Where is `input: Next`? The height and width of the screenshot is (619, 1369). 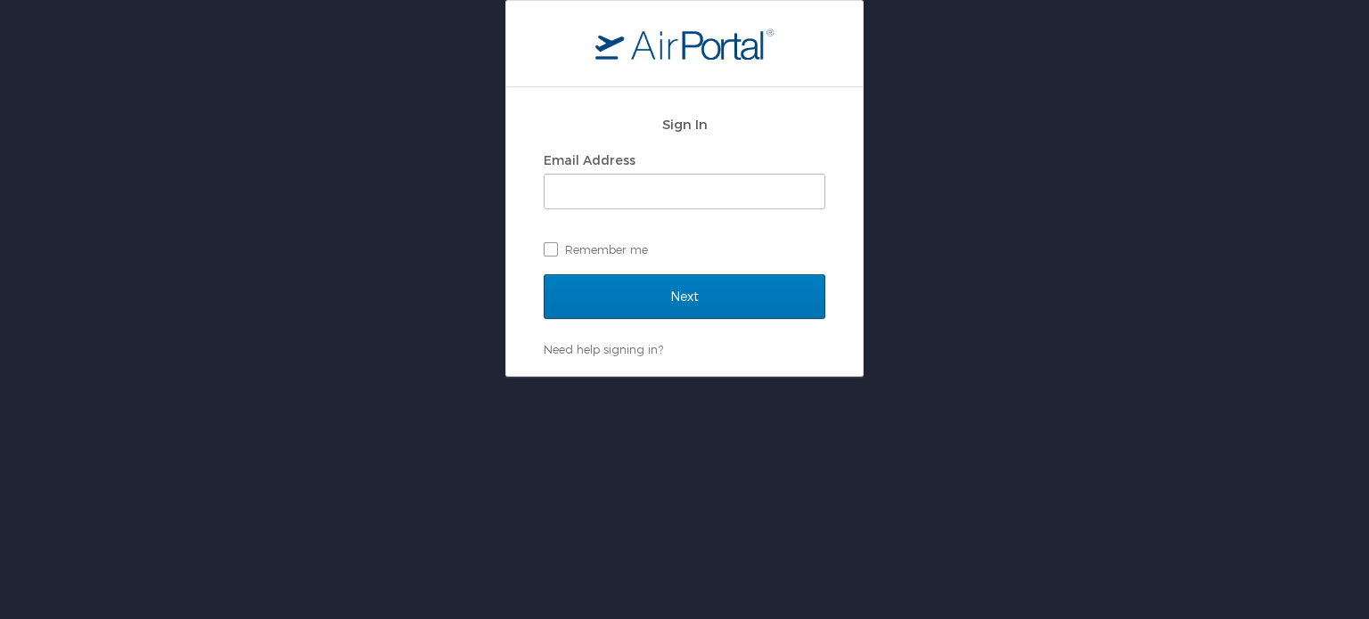 input: Next is located at coordinates (684, 297).